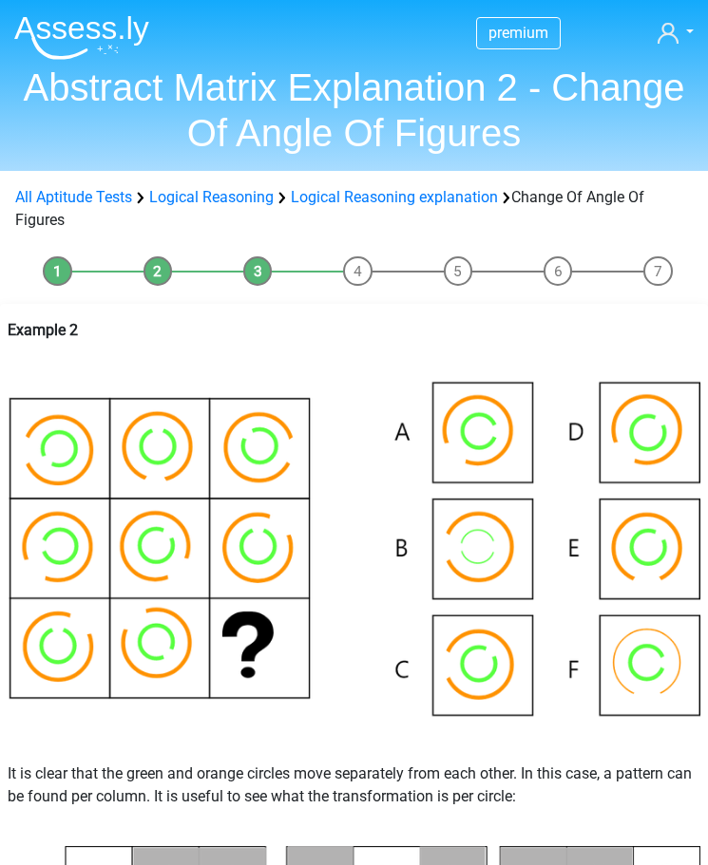 This screenshot has height=865, width=708. What do you see at coordinates (73, 197) in the screenshot?
I see `a: All Aptitude Tests` at bounding box center [73, 197].